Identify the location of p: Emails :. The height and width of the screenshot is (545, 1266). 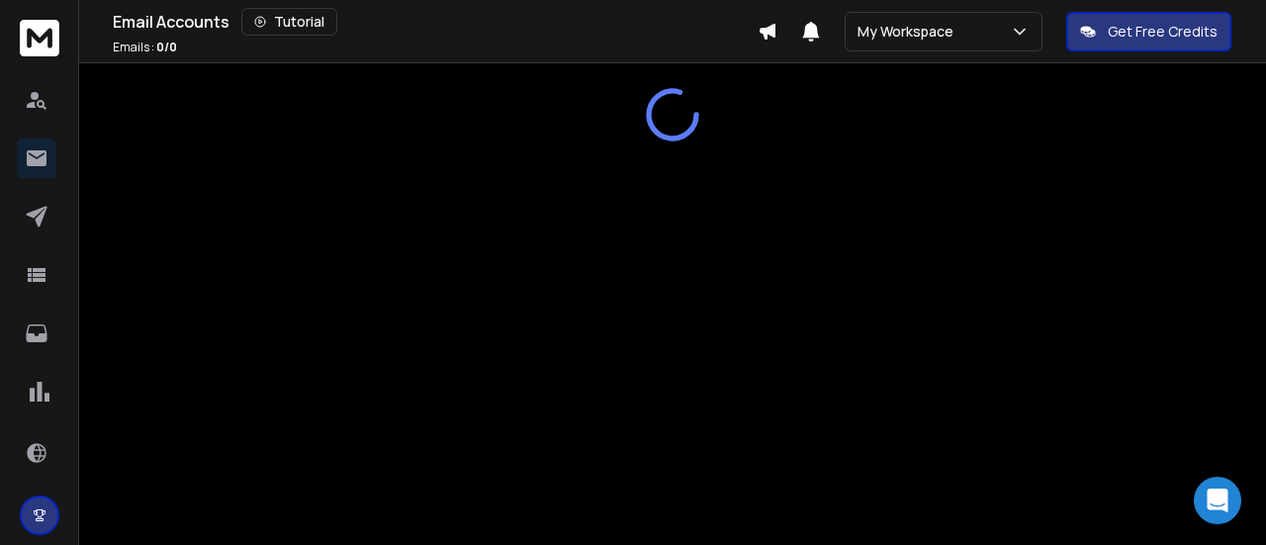
(144, 47).